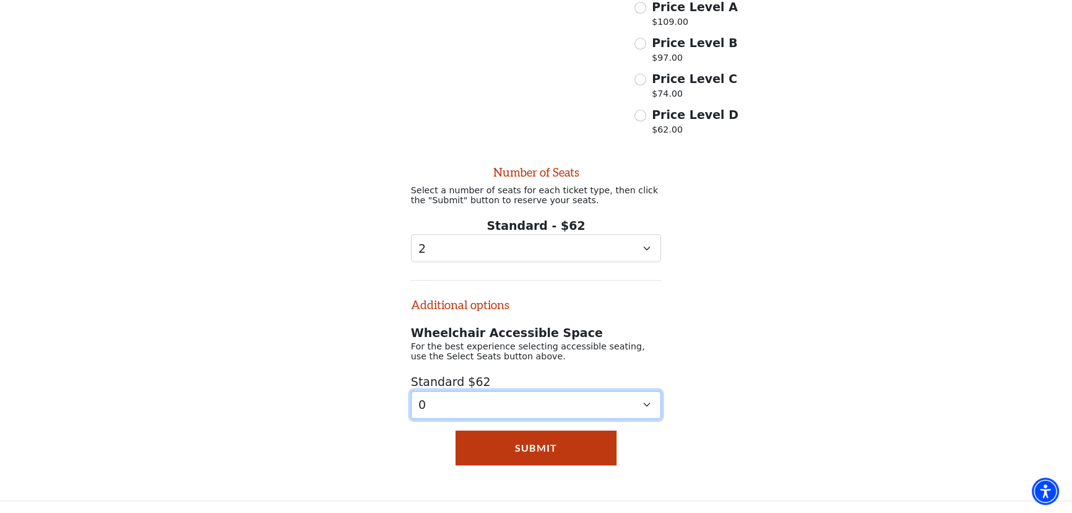  Describe the element at coordinates (695, 79) in the screenshot. I see `span: Price Level C` at that location.